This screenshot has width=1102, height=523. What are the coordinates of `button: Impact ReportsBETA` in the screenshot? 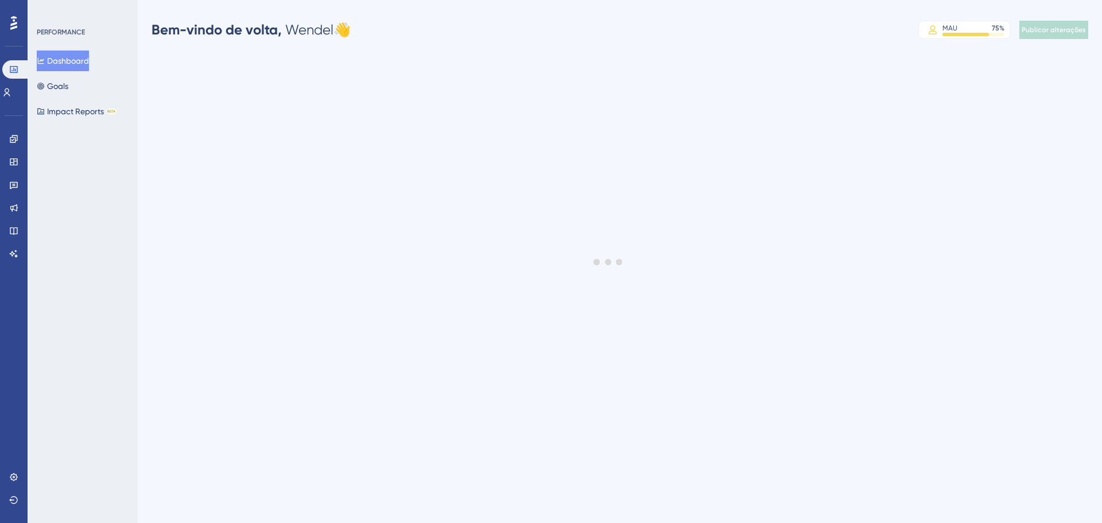 It's located at (76, 111).